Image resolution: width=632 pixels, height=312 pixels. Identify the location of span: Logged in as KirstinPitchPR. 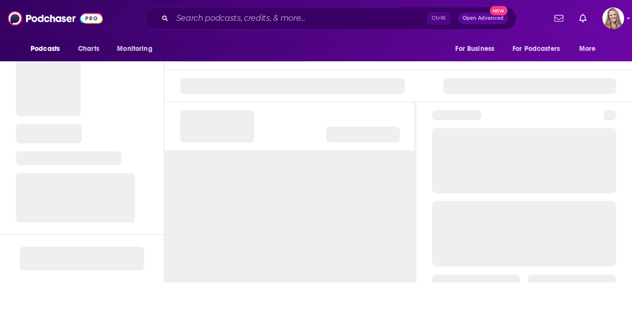
(614, 18).